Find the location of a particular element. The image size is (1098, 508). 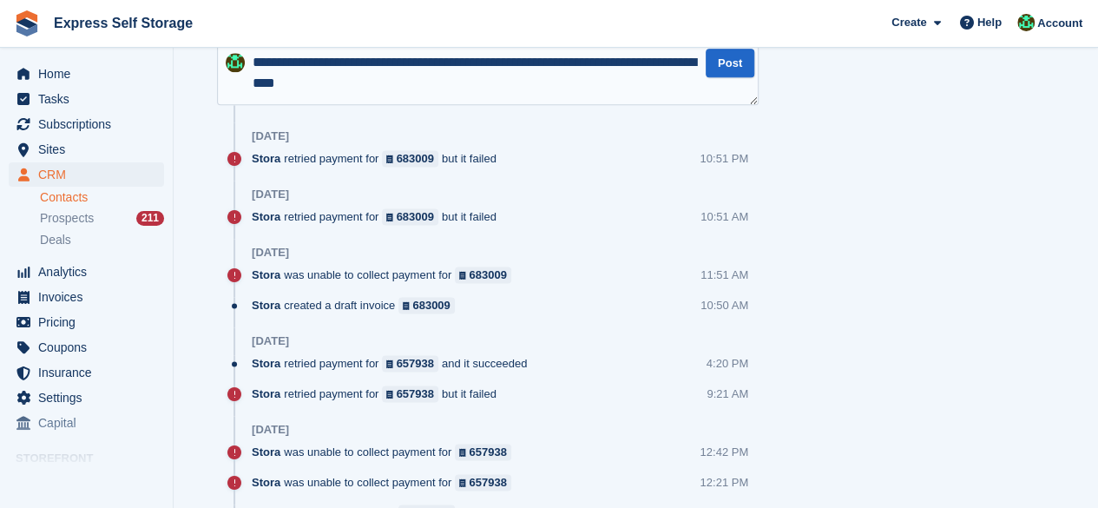

span: Deals is located at coordinates (56, 240).